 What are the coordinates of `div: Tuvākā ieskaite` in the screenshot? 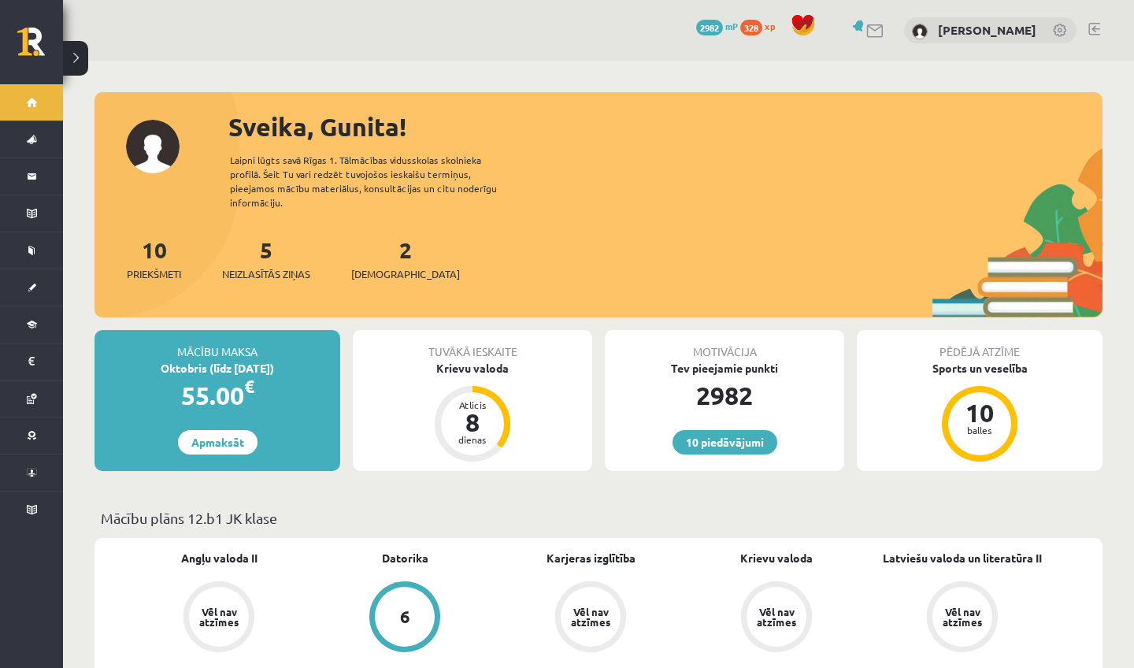 It's located at (472, 345).